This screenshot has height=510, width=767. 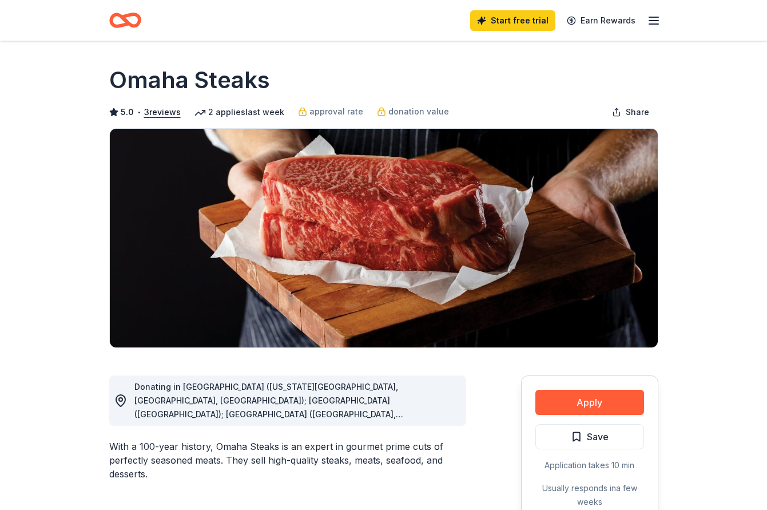 What do you see at coordinates (590, 436) in the screenshot?
I see `button: Save` at bounding box center [590, 436].